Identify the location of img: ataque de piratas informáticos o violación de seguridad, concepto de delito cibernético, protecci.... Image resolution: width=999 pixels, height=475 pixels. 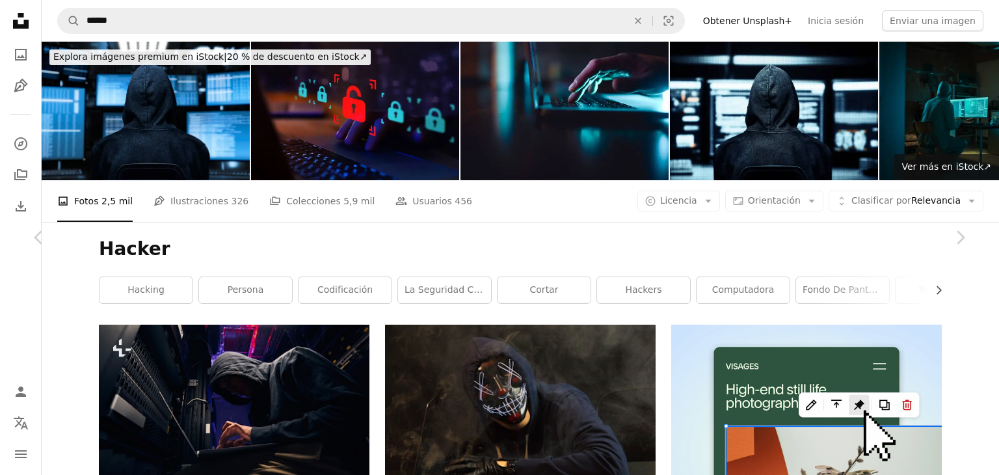
(355, 111).